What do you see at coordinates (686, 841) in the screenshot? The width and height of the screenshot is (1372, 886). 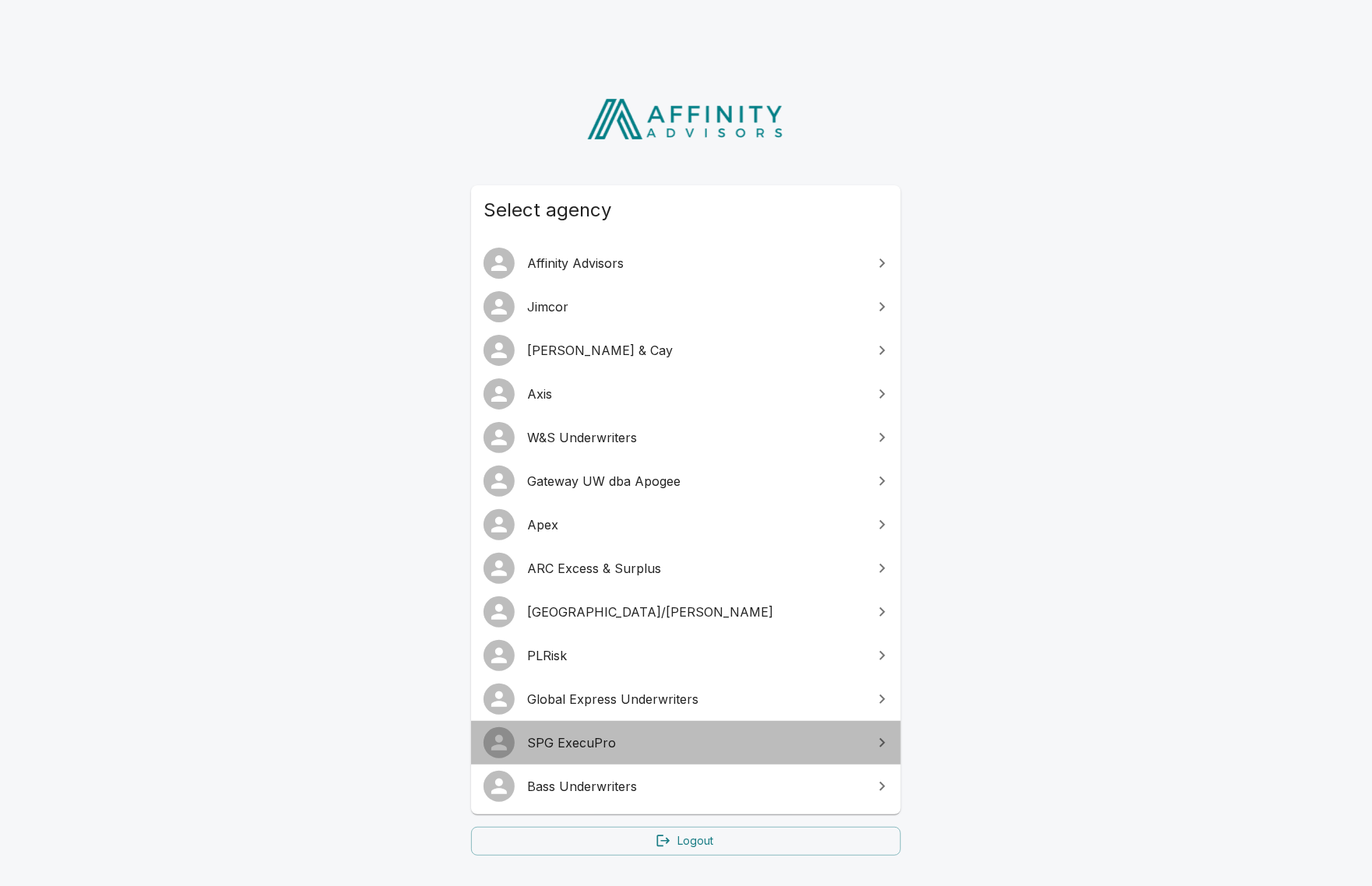 I see `a: Logout` at bounding box center [686, 841].